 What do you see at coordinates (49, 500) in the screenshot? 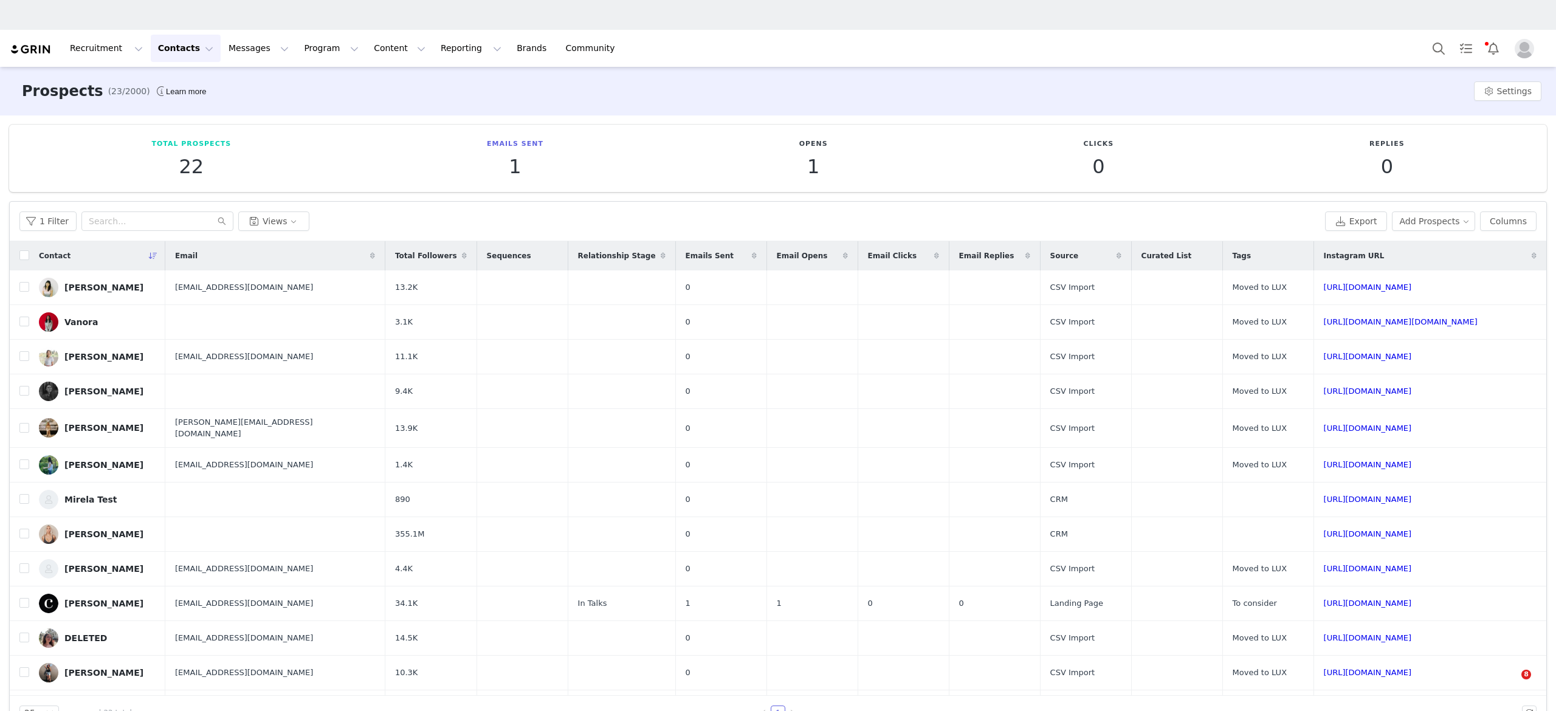
I see `img: ebc374ab-60e7-45a3-9817-2c88a7d3e6b3--s.jpg` at bounding box center [49, 500].